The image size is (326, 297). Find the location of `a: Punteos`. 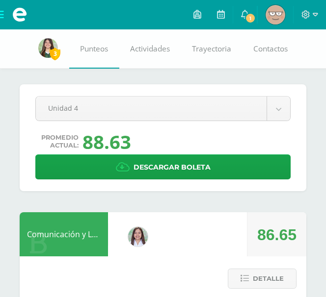

a: Punteos is located at coordinates (94, 49).